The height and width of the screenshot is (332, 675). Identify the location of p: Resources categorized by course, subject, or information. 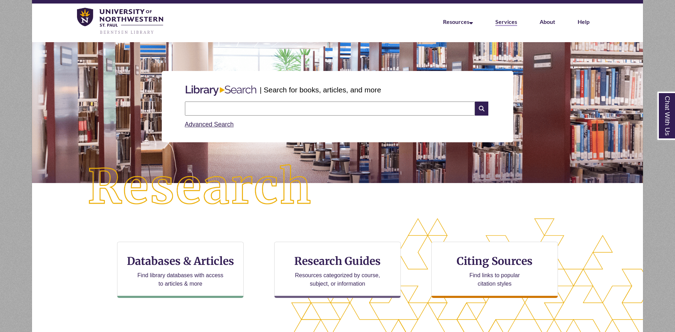
(338, 280).